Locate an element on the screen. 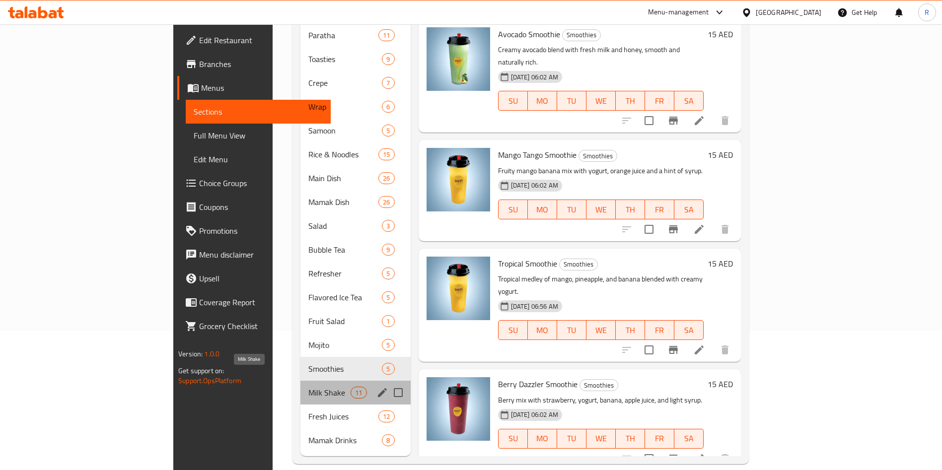 This screenshot has width=942, height=470. a: Edit Menu is located at coordinates (258, 159).